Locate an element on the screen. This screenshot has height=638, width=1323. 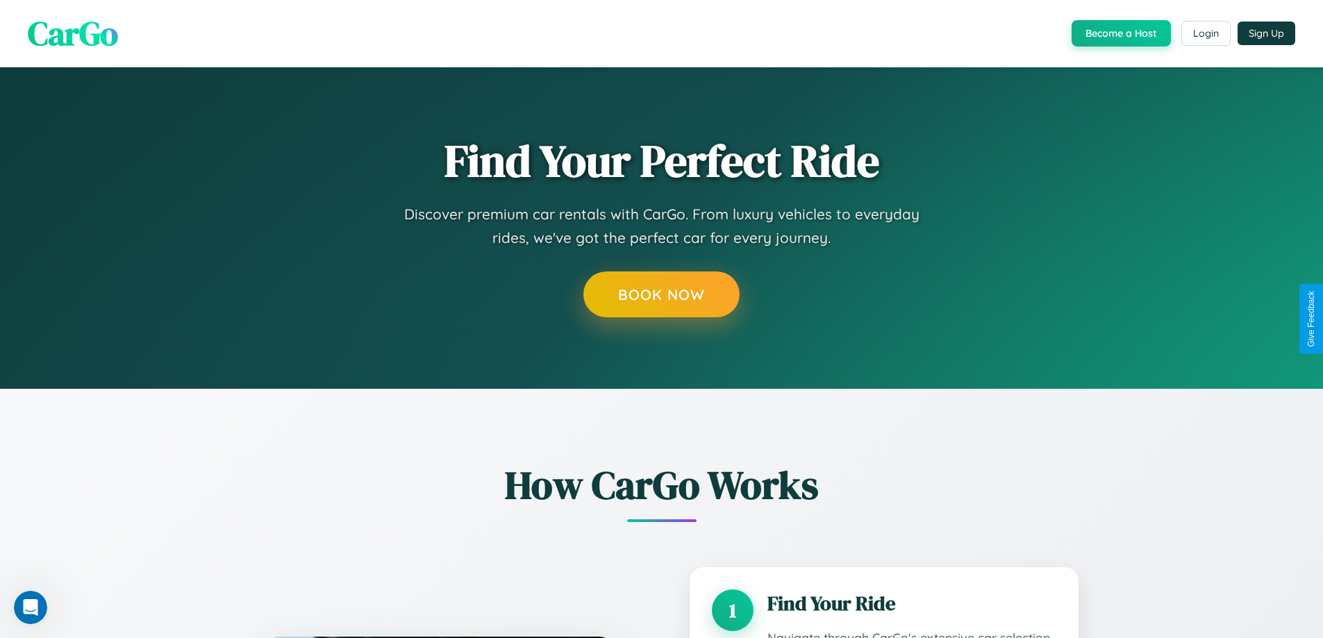
div: Give Feedback is located at coordinates (1311, 319).